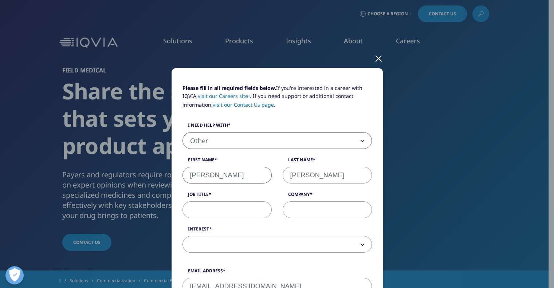 The height and width of the screenshot is (288, 554). Describe the element at coordinates (277, 273) in the screenshot. I see `label: Email Address` at that location.